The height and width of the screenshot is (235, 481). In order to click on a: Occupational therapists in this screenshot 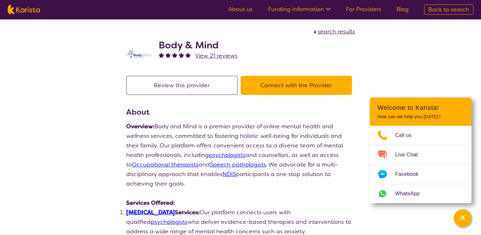, I will do `click(165, 164)`.